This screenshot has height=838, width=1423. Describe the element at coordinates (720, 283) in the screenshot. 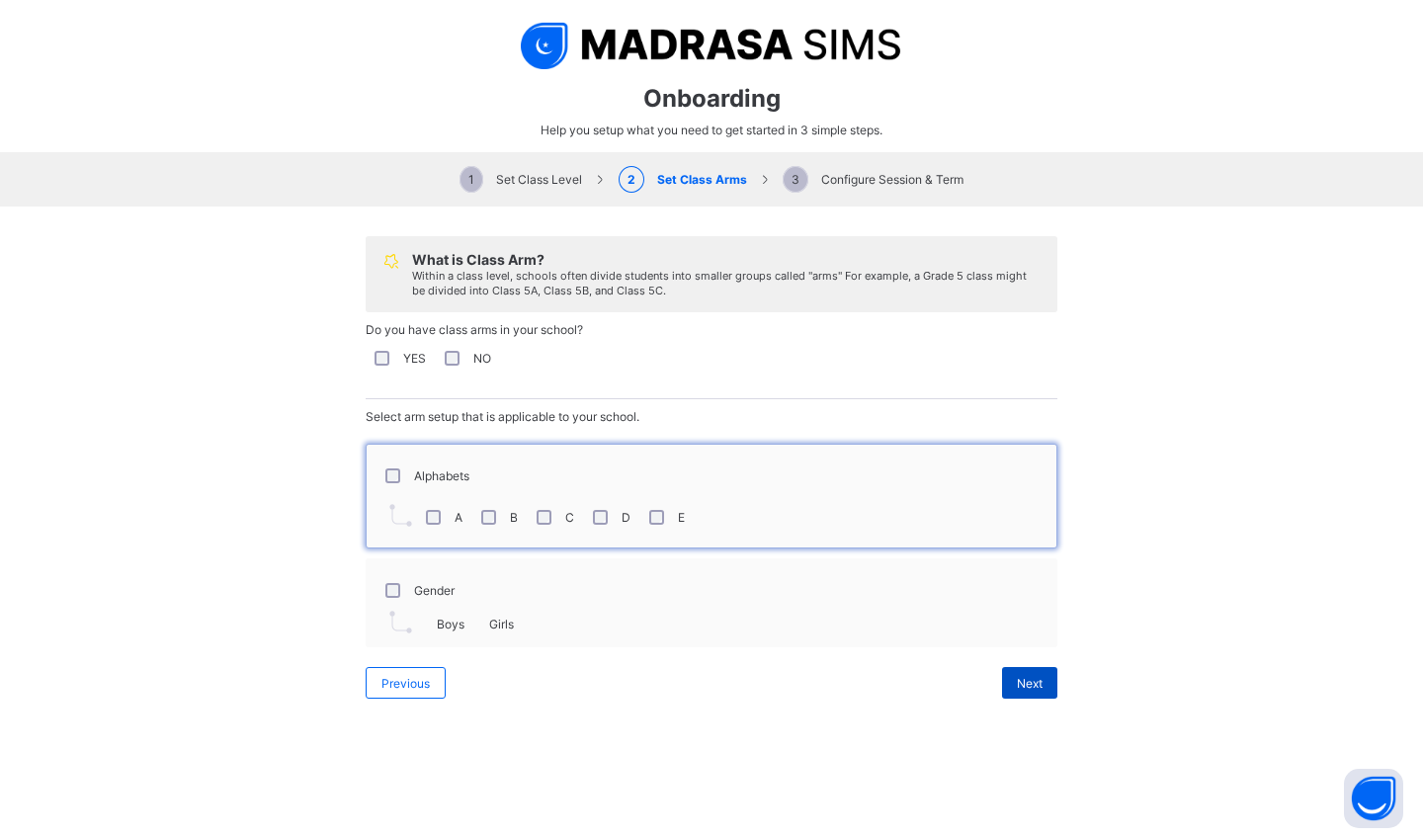

I see `span: Within a class level, schools often divide students into smaller groups called "arms" For example...` at that location.